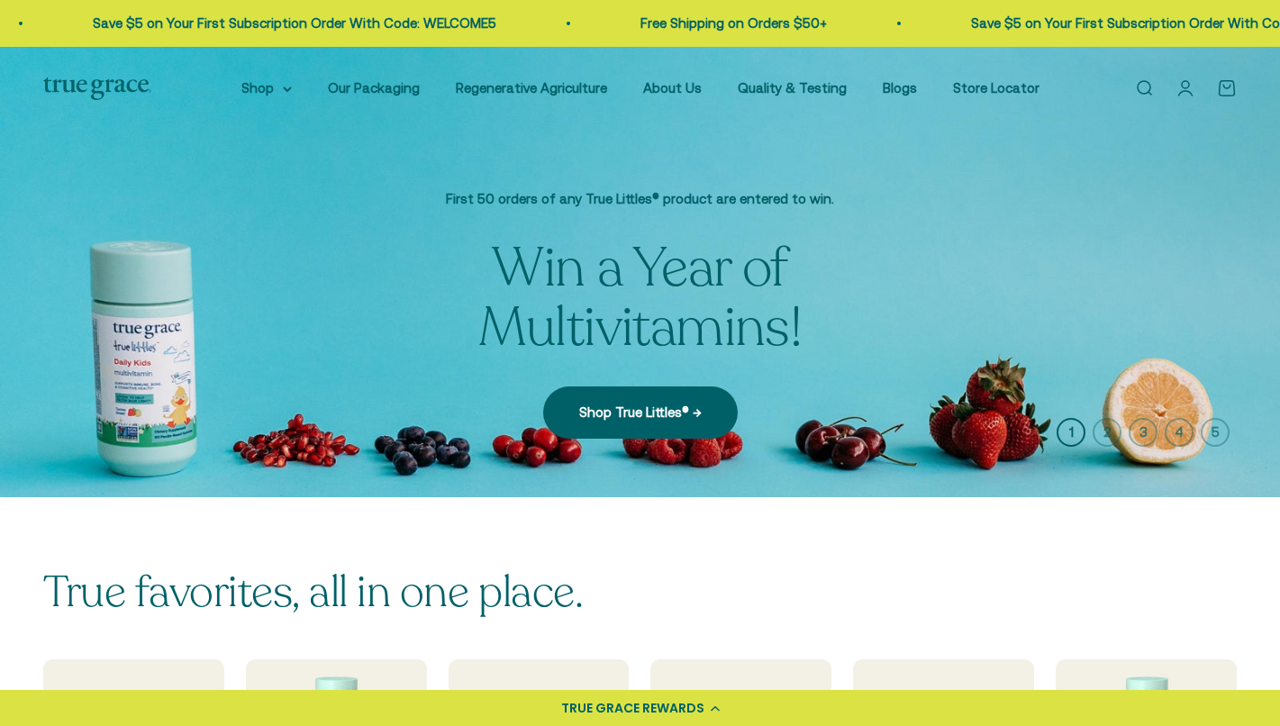 The image size is (1280, 726). What do you see at coordinates (1107, 432) in the screenshot?
I see `button: 2` at bounding box center [1107, 432].